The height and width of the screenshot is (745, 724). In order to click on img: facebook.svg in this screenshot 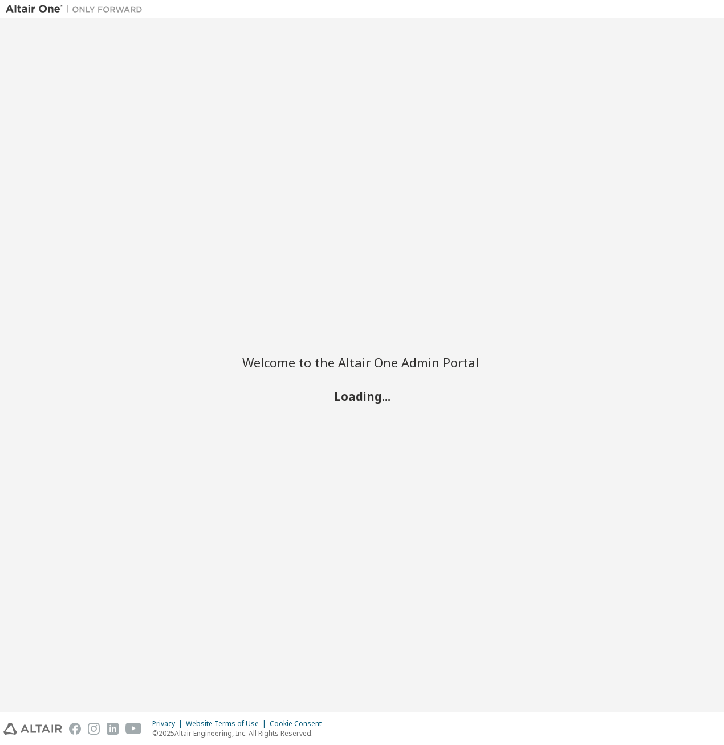, I will do `click(75, 728)`.